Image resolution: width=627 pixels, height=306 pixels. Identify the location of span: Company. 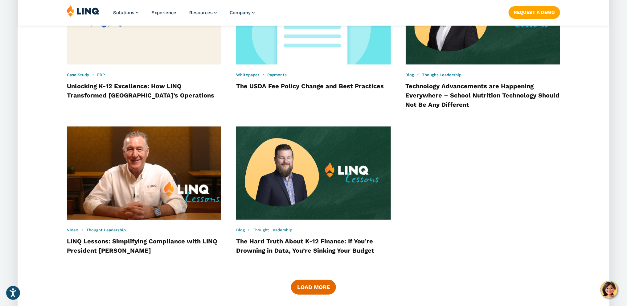
(240, 13).